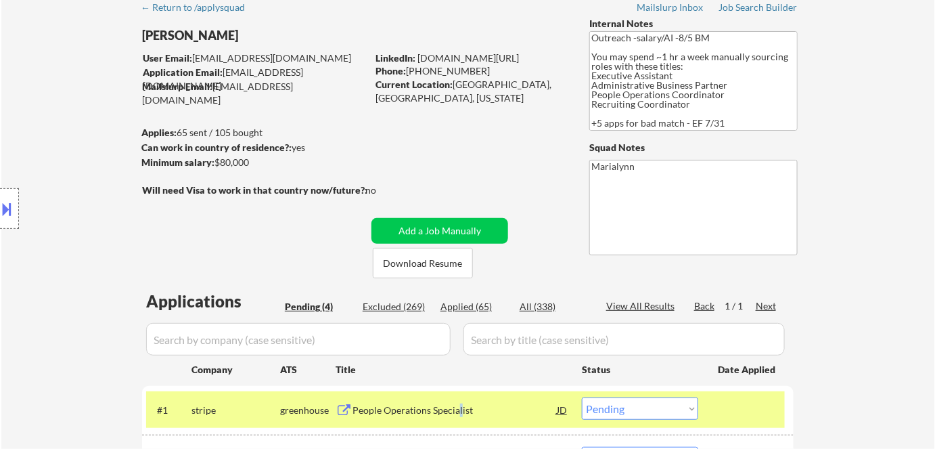  Describe the element at coordinates (694, 148) in the screenshot. I see `div: Squad Notes` at that location.